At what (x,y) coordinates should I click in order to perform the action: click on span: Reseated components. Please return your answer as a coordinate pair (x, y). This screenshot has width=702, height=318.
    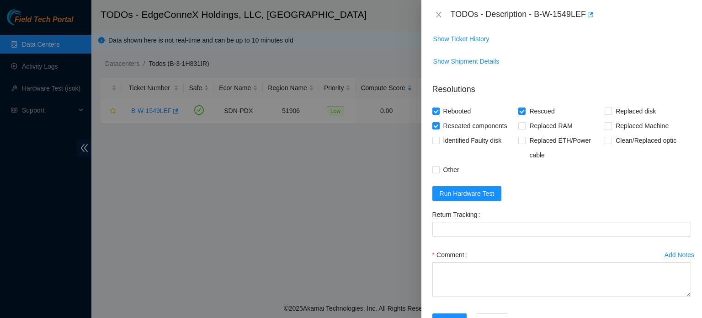
    Looking at the image, I should click on (475, 126).